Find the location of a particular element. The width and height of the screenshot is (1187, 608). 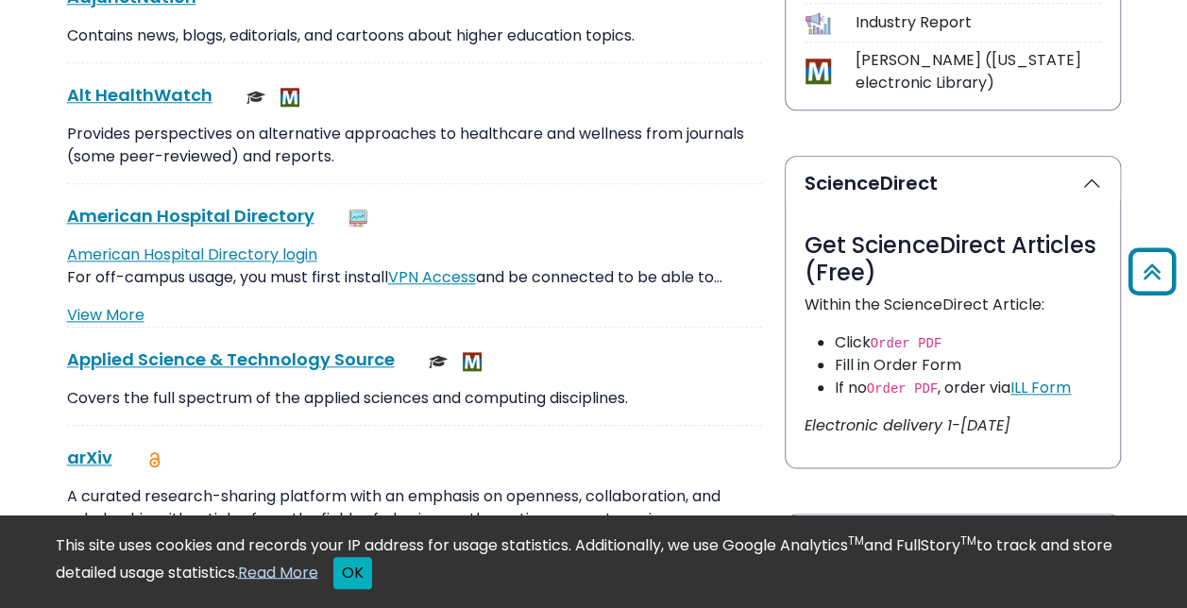

a: Back to Top is located at coordinates (1152, 272).